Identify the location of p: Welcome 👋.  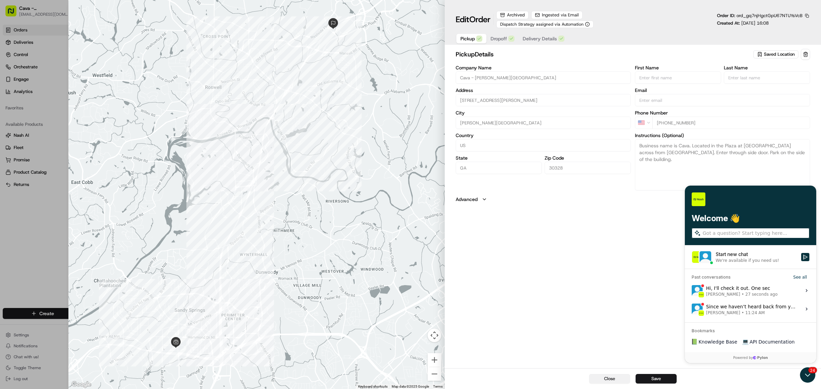
(66, 33).